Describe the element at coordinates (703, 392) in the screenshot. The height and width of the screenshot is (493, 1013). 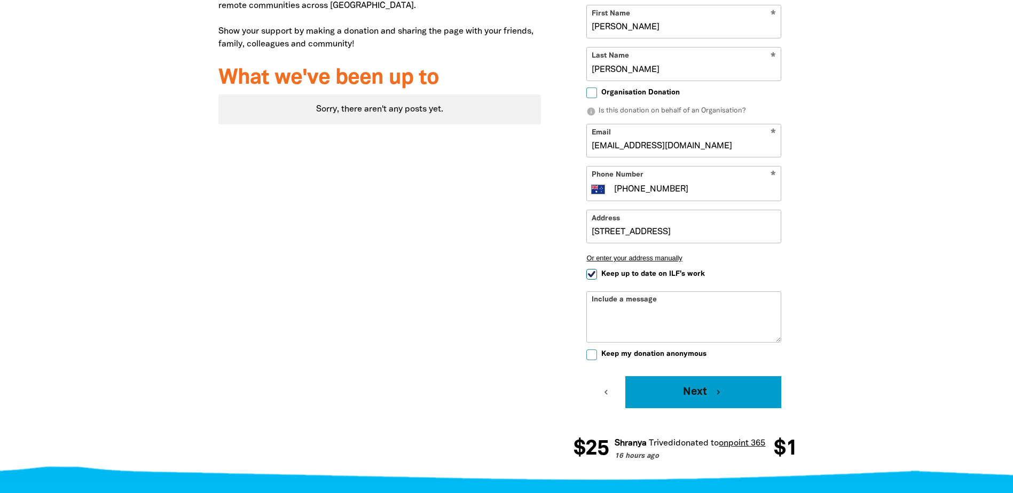
I see `button: Next chevron_right` at that location.